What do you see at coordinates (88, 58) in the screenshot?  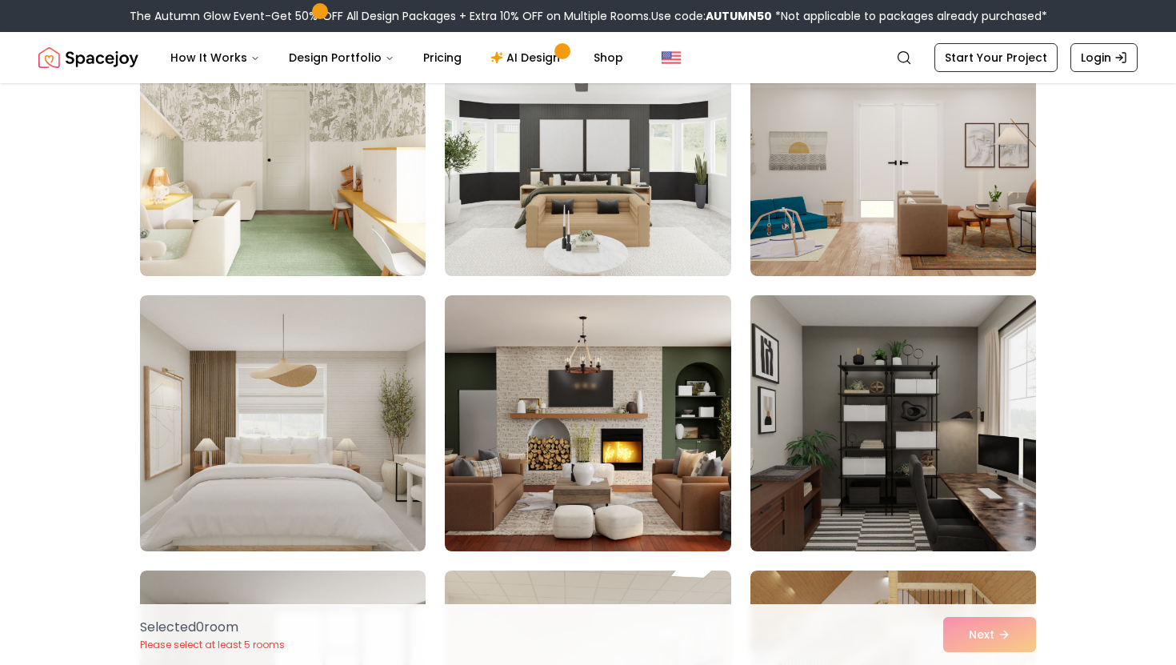 I see `img: Spacejoy Logo` at bounding box center [88, 58].